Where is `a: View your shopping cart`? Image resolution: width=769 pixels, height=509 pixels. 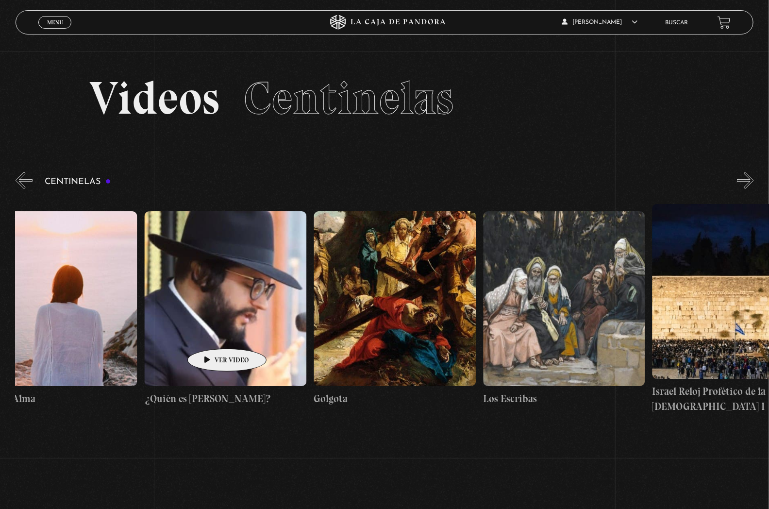
a: View your shopping cart is located at coordinates (724, 22).